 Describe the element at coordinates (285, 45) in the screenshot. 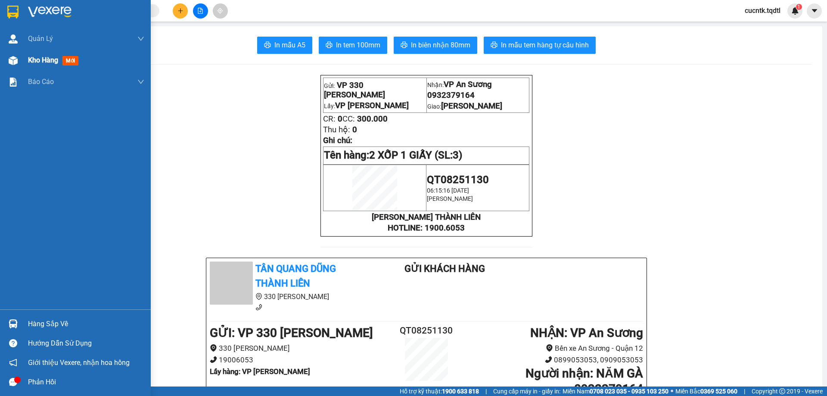

I see `button: printerIn mẫu A5` at that location.